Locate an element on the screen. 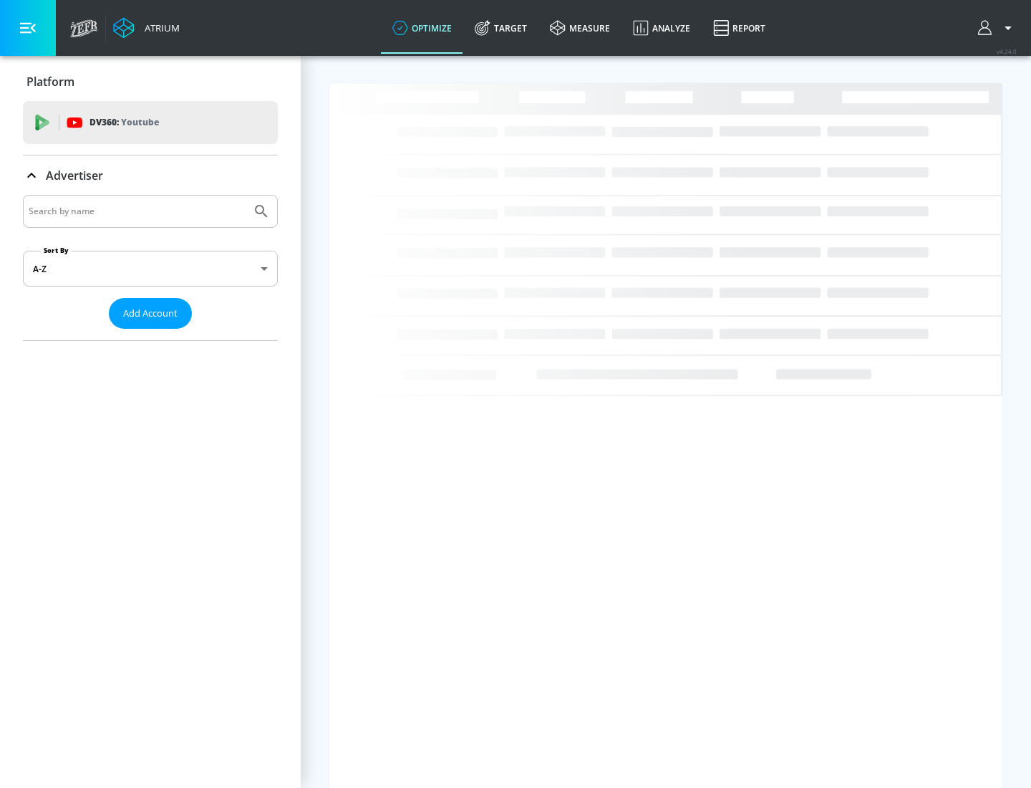 This screenshot has height=788, width=1031. button: Add Account is located at coordinates (150, 313).